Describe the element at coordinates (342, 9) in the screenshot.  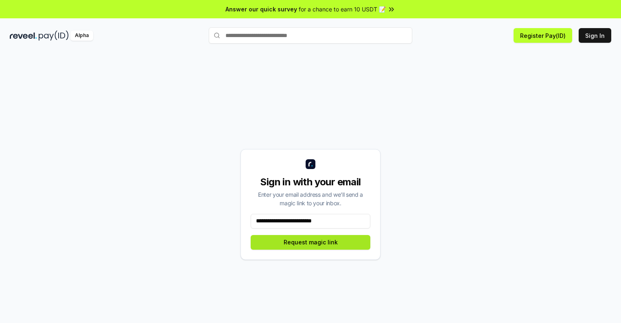
I see `span: for a chance to earn 10 USDT 📝` at that location.